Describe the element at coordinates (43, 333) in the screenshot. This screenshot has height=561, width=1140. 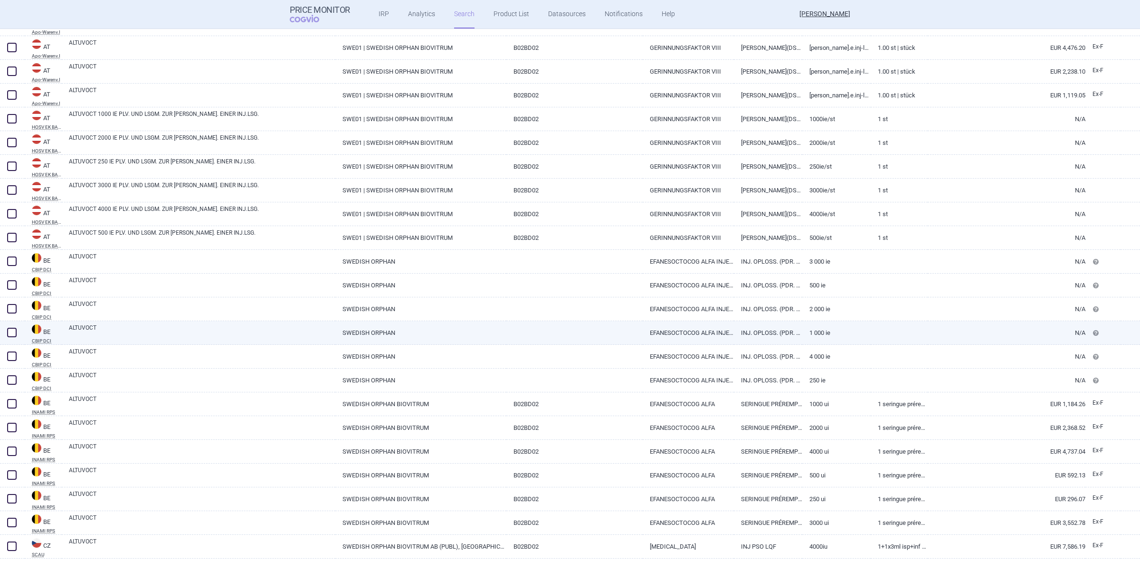
I see `a: BEBECBIP DCI` at that location.